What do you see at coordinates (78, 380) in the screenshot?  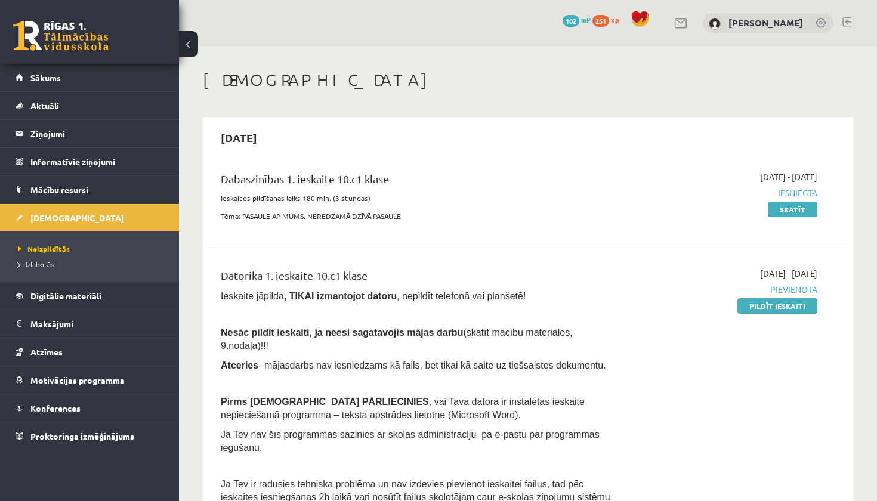 I see `span: Motivācijas programma` at bounding box center [78, 380].